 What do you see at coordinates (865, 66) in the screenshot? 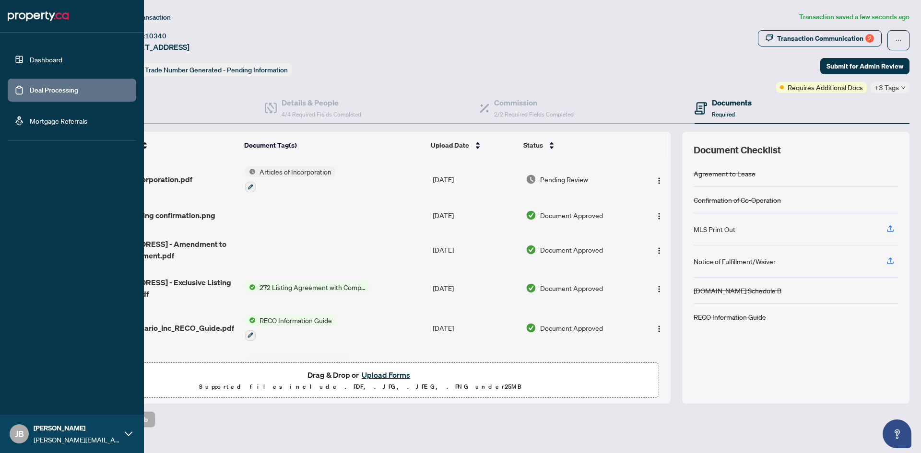
I see `span: Submit for Admin Review` at bounding box center [865, 66].